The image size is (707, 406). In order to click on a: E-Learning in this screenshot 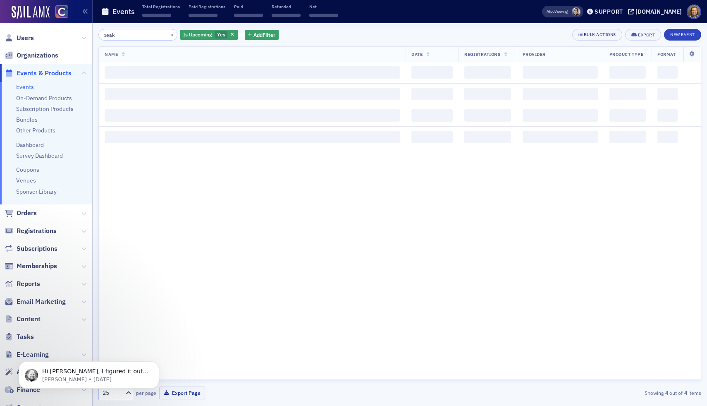, I will do `click(26, 354)`.